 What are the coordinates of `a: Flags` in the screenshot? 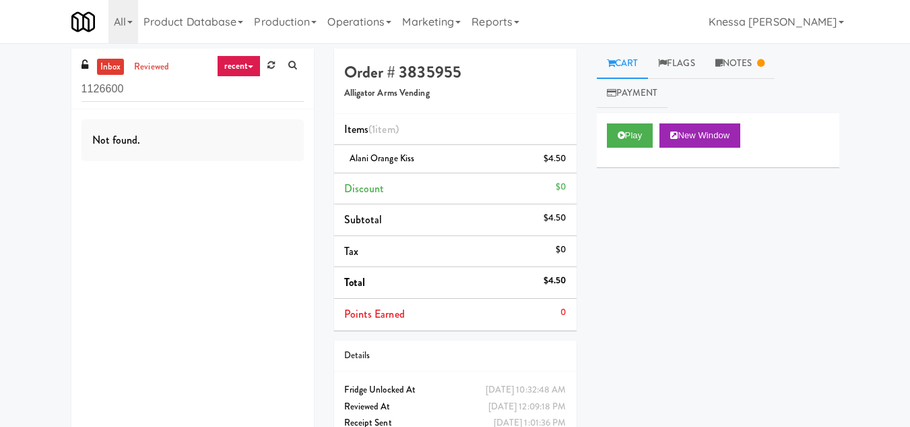 It's located at (677, 63).